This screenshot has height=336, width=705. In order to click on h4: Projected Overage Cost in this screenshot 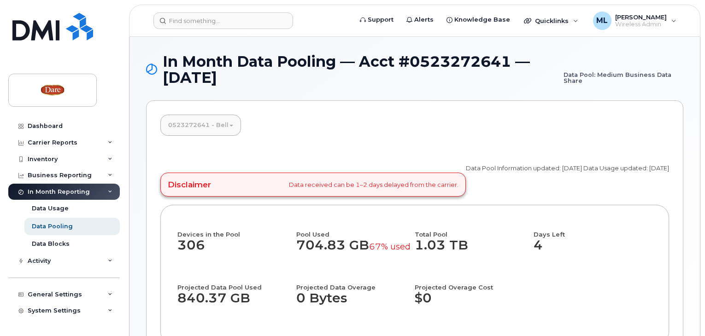, I will do `click(474, 283)`.